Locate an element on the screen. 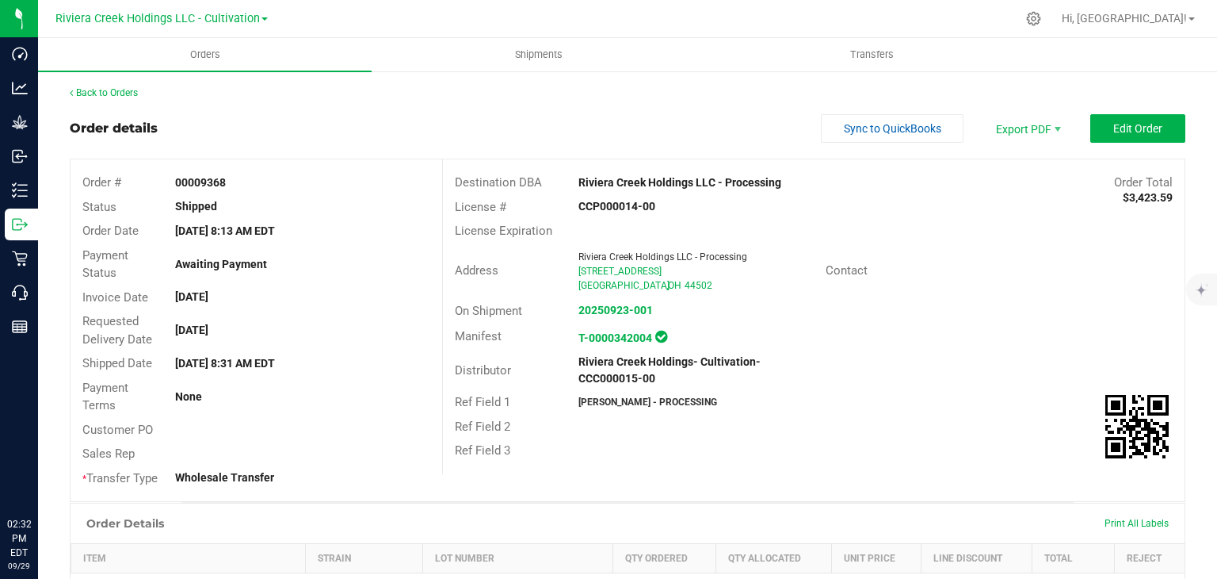 The image size is (1217, 579). span: License Expiration is located at coordinates (503, 231).